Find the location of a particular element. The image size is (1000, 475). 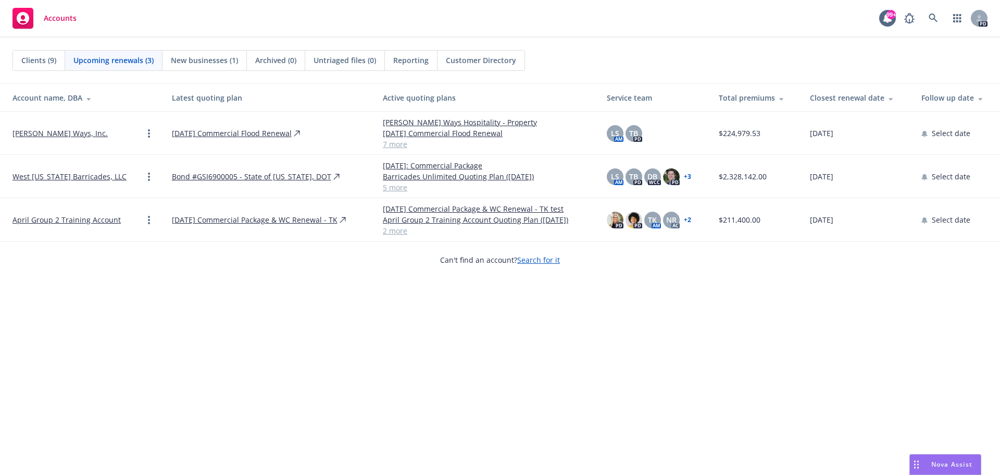

div: Service team is located at coordinates (654, 97).